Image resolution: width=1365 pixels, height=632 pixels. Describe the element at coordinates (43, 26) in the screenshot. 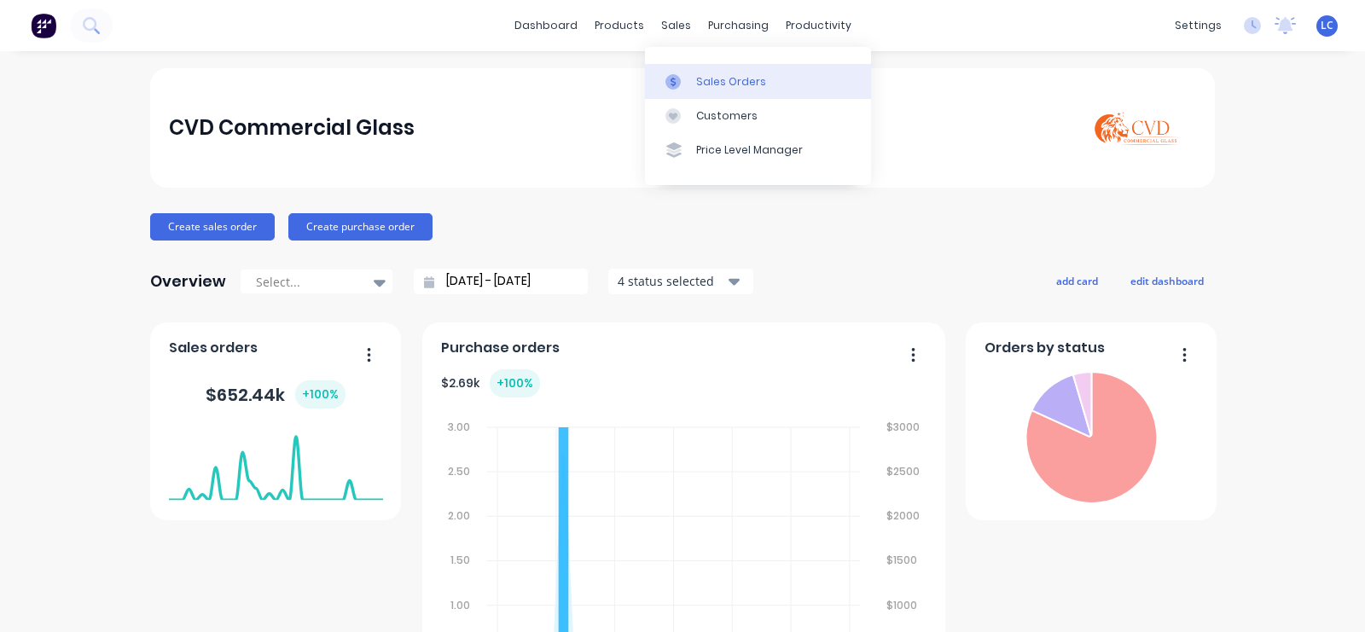

I see `img: Factory` at that location.